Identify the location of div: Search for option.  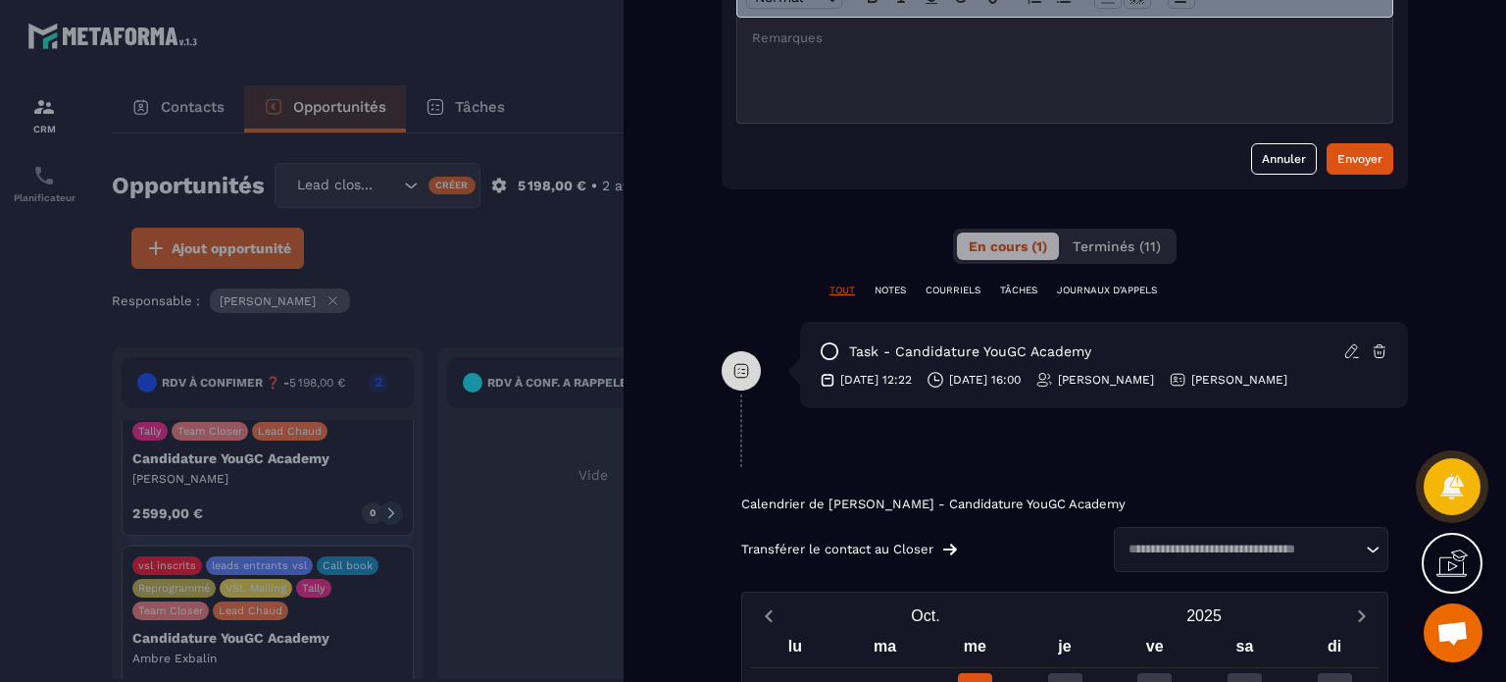
(1251, 549).